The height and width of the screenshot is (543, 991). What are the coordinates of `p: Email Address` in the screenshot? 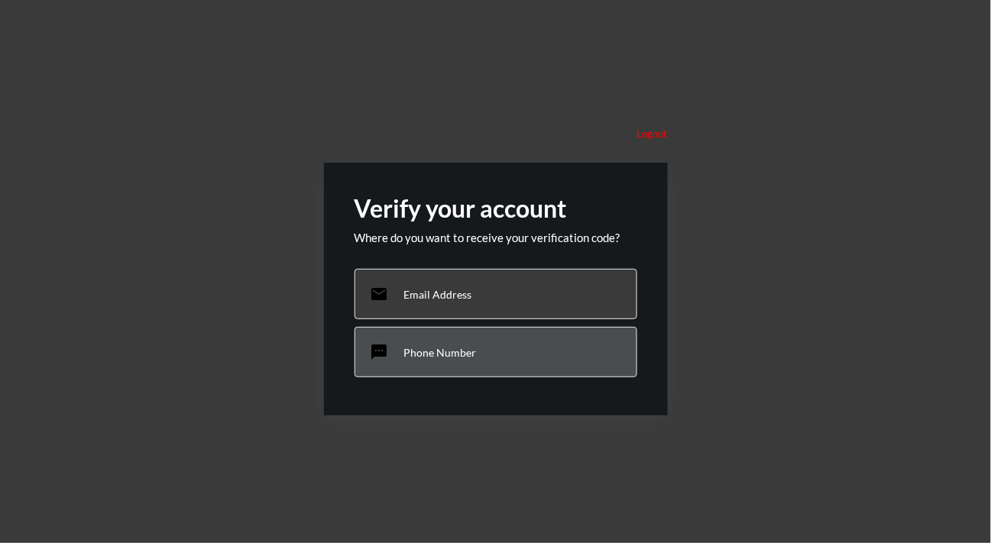 It's located at (438, 294).